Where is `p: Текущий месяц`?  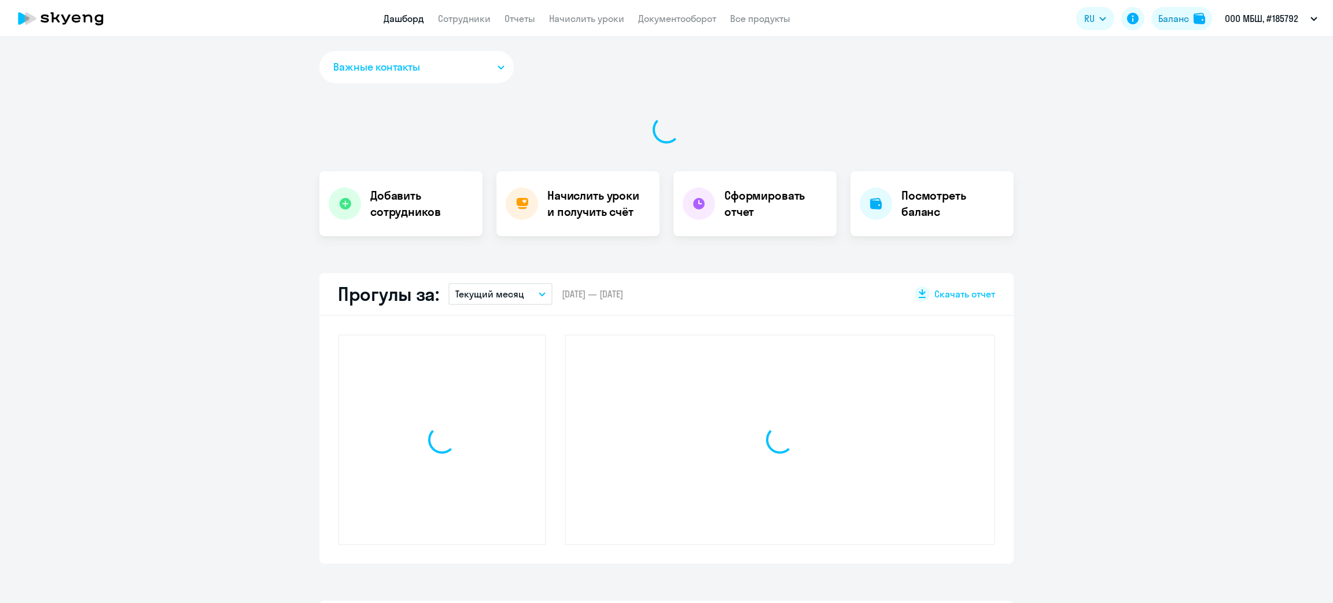 p: Текущий месяц is located at coordinates (489, 294).